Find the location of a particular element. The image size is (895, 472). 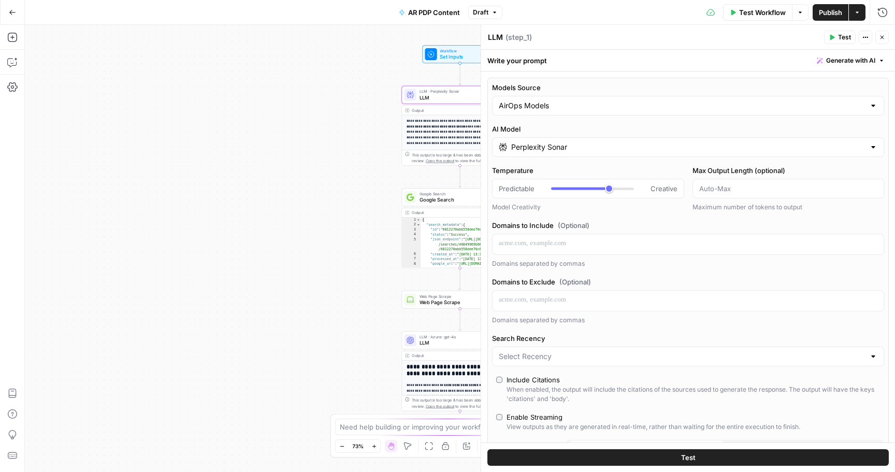

label: Max Output Length (optional) is located at coordinates (788, 170).